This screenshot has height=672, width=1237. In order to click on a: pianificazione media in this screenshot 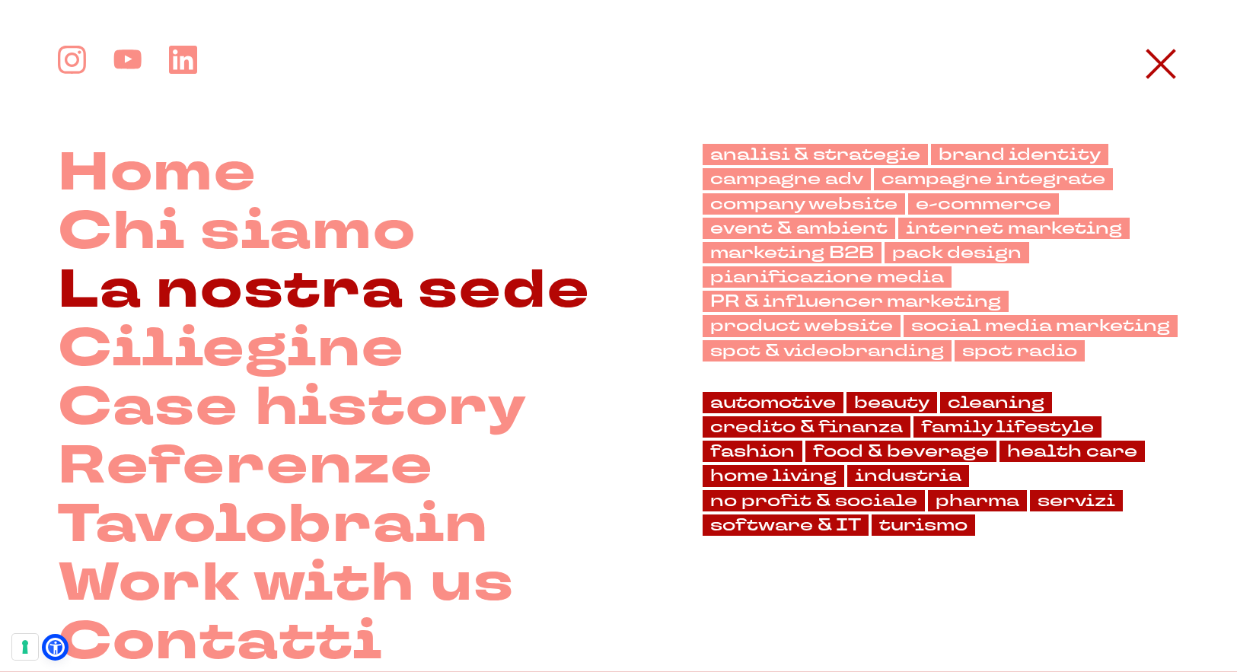, I will do `click(827, 277)`.